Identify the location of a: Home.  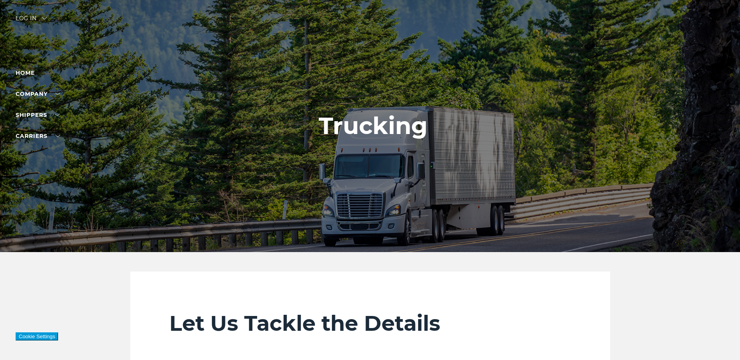
(25, 73).